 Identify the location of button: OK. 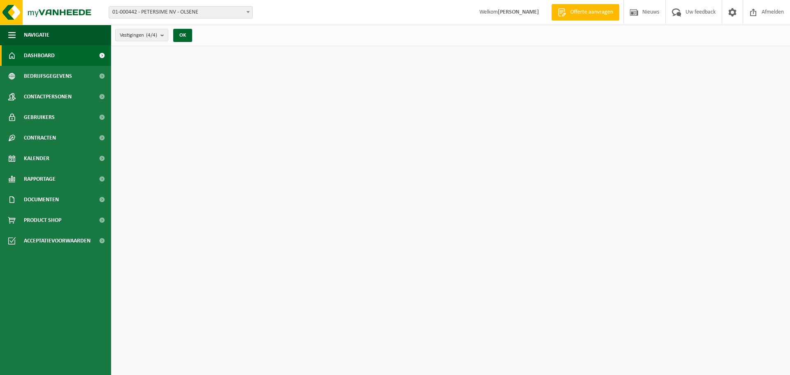
(183, 35).